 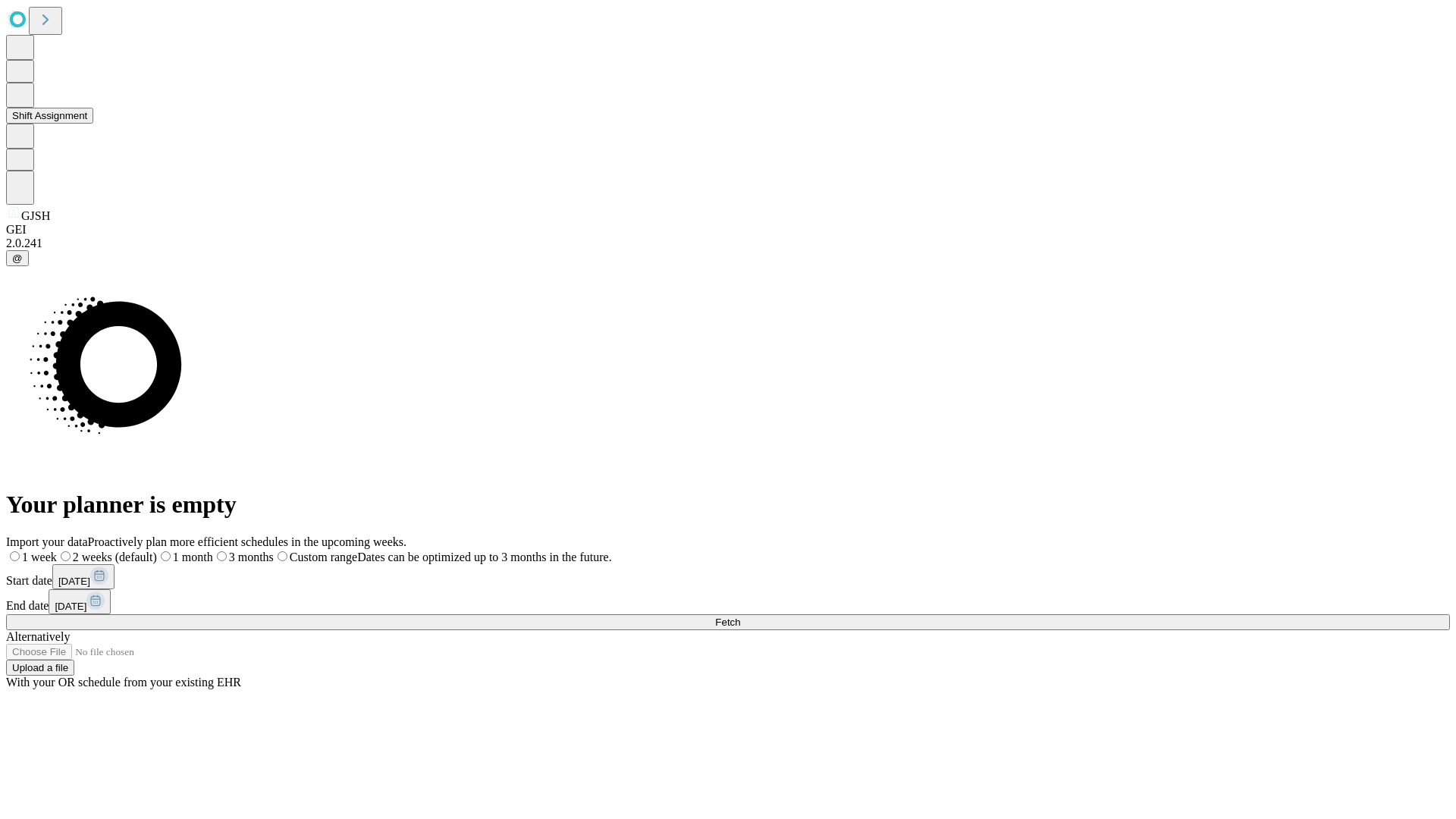 What do you see at coordinates (484, 556) in the screenshot?
I see `span: Dates can be optimized up to 3 months in the future.` at bounding box center [484, 556].